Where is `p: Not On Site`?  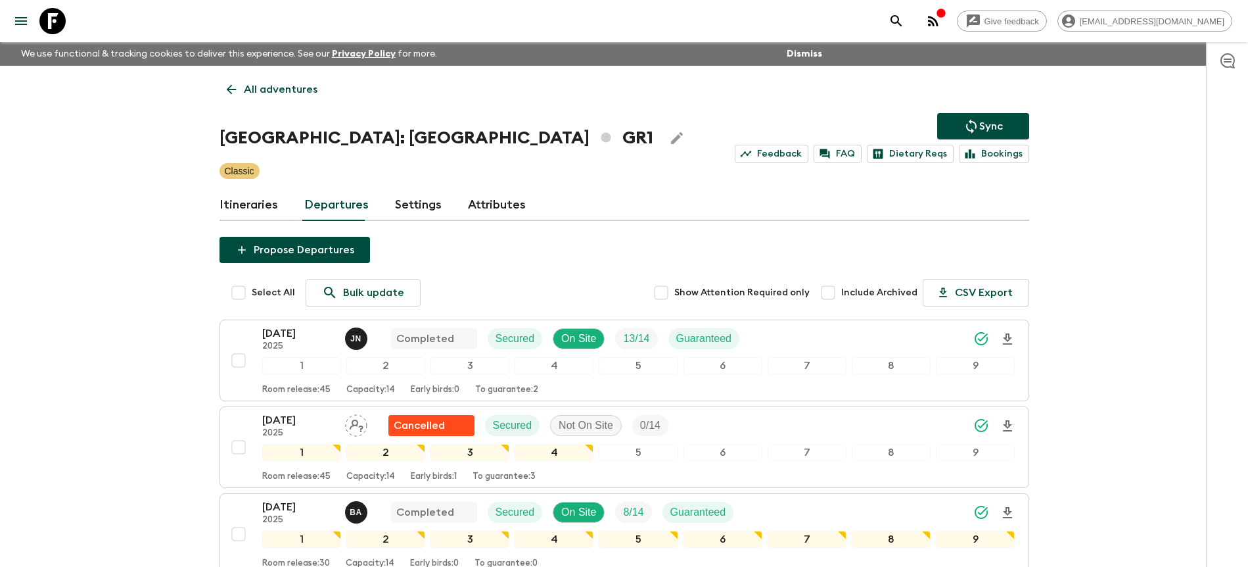
p: Not On Site is located at coordinates (586, 425).